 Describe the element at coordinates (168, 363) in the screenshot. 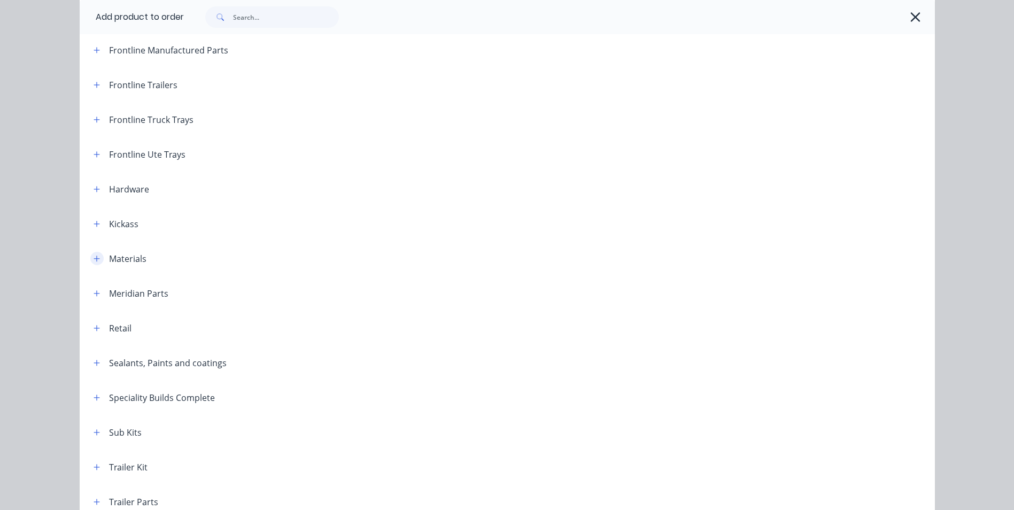

I see `div: Sealants, Paints and coatings` at that location.